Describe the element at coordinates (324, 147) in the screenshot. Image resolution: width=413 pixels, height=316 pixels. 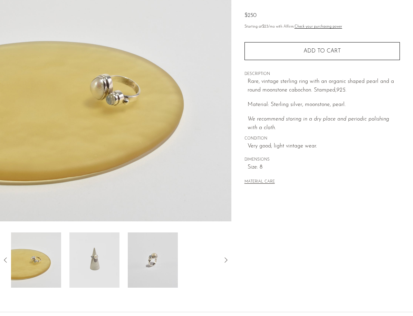
I see `span: Very good; light vintage wear.` at that location.